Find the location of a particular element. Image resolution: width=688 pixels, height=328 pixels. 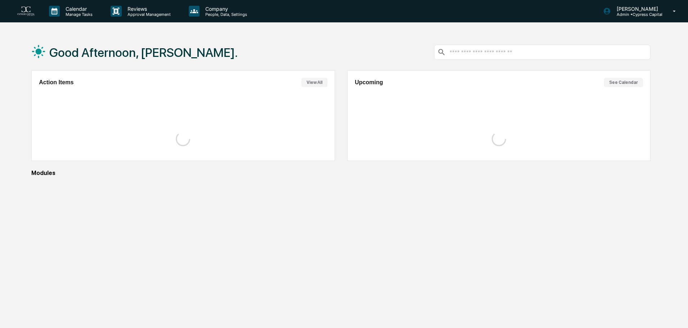

h2: Upcoming is located at coordinates (369, 83).